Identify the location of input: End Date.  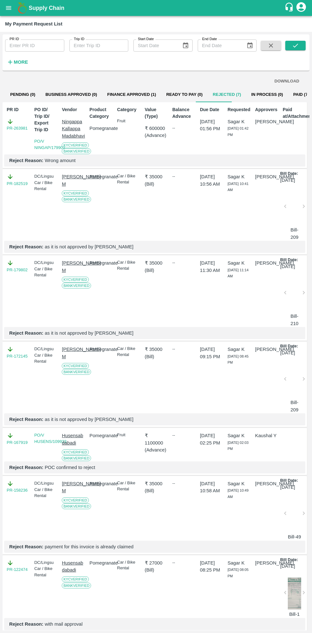
(219, 46).